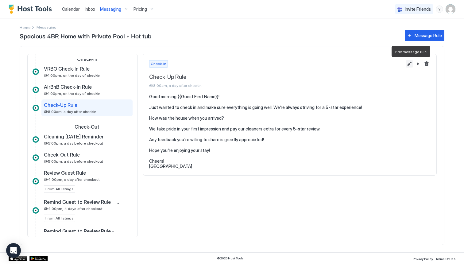 The width and height of the screenshot is (464, 264). What do you see at coordinates (209, 36) in the screenshot?
I see `span: Spacious 4BR Home with Private Pool + Hot tub` at bounding box center [209, 36].